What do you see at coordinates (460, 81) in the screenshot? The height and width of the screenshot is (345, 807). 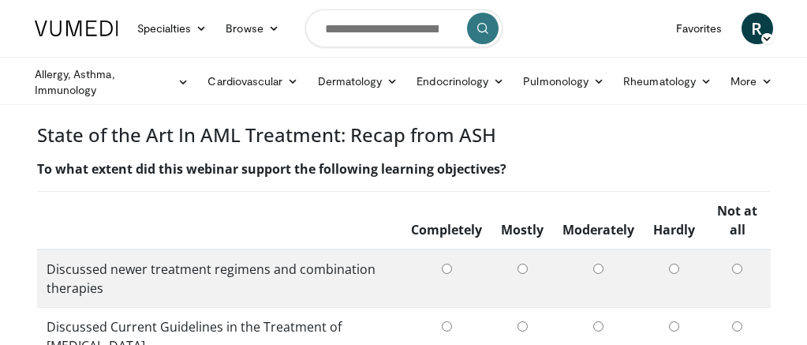 I see `a: Endocrinology` at bounding box center [460, 81].